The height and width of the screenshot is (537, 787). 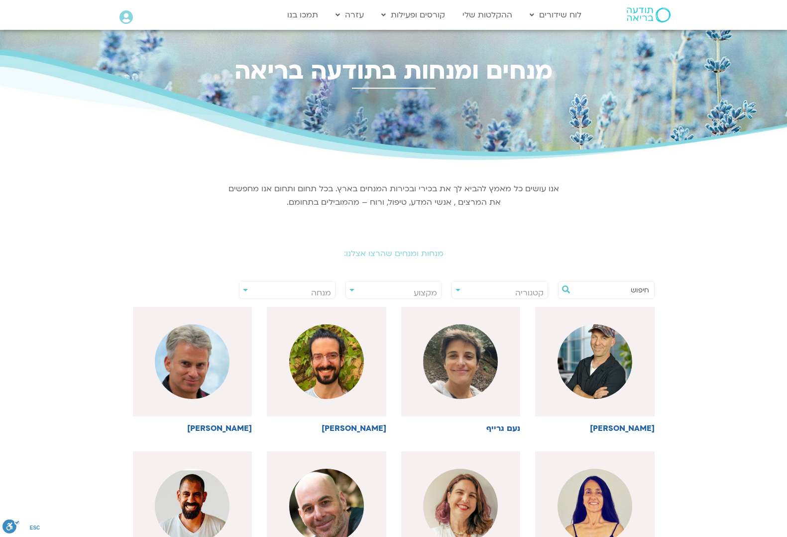 I want to click on a: נעם גרייף, so click(x=461, y=370).